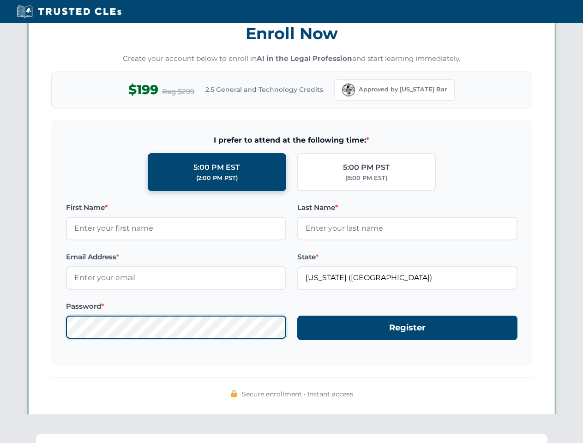  Describe the element at coordinates (176, 278) in the screenshot. I see `input: Enter your email` at that location.